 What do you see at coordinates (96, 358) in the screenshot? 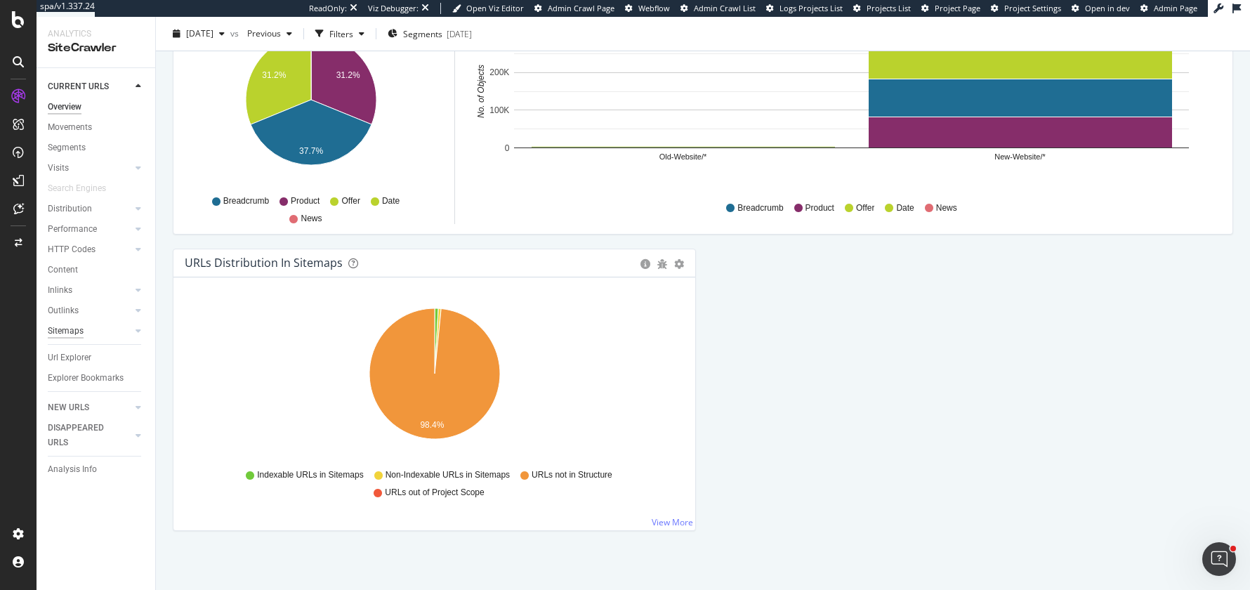
I see `a: Url Explorer` at bounding box center [96, 358].